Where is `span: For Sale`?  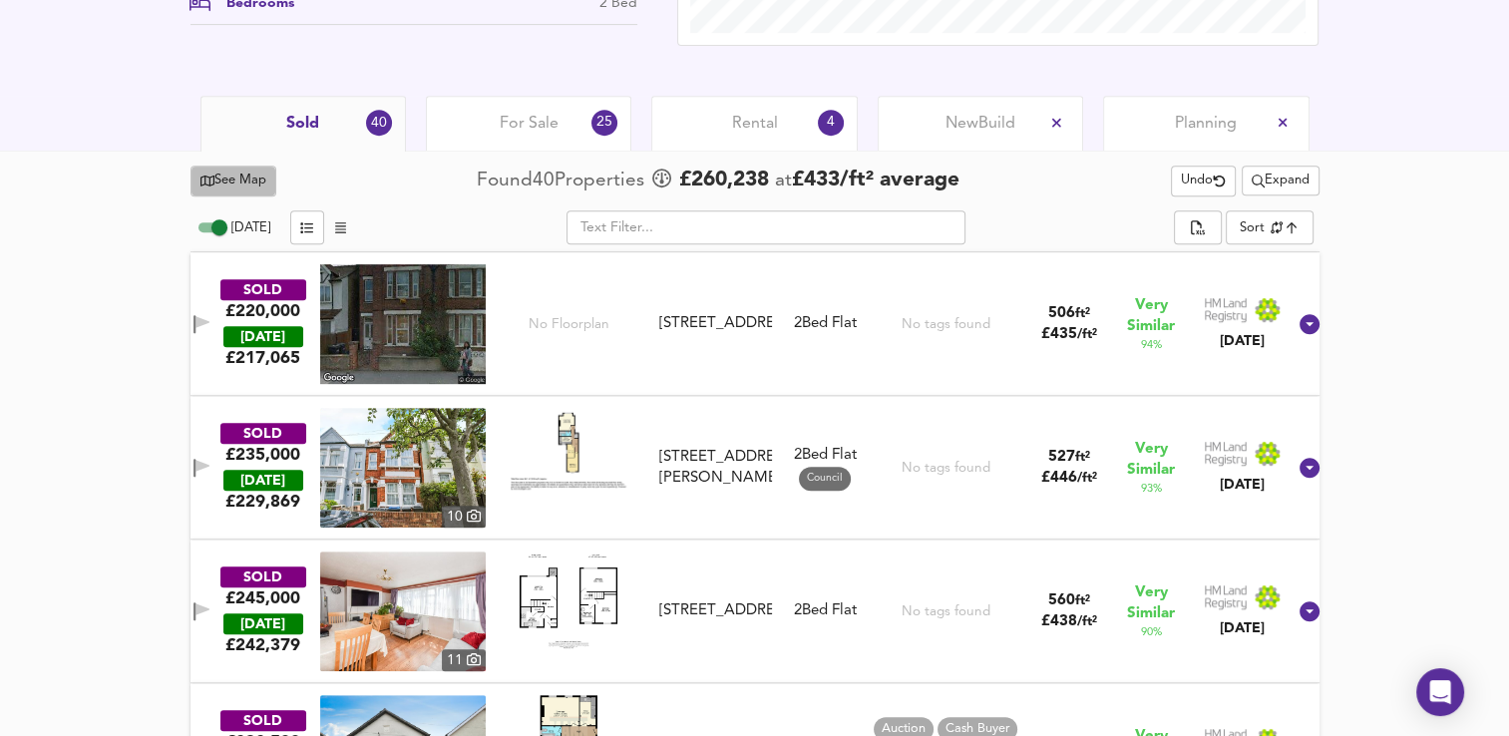
span: For Sale is located at coordinates (528, 124).